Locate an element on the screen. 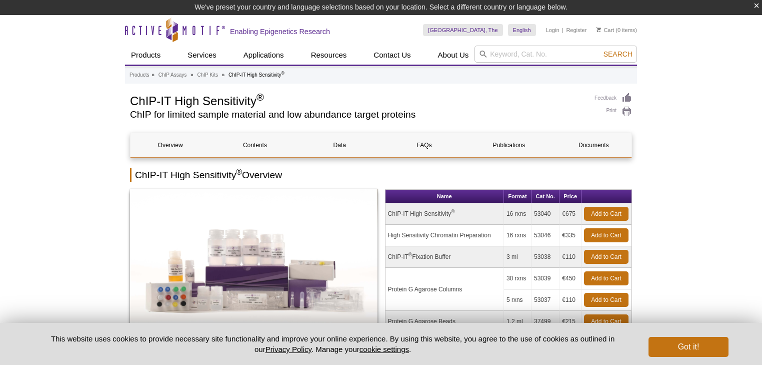 Image resolution: width=762 pixels, height=365 pixels. td: Protein G Agarose Columns is located at coordinates (445, 289).